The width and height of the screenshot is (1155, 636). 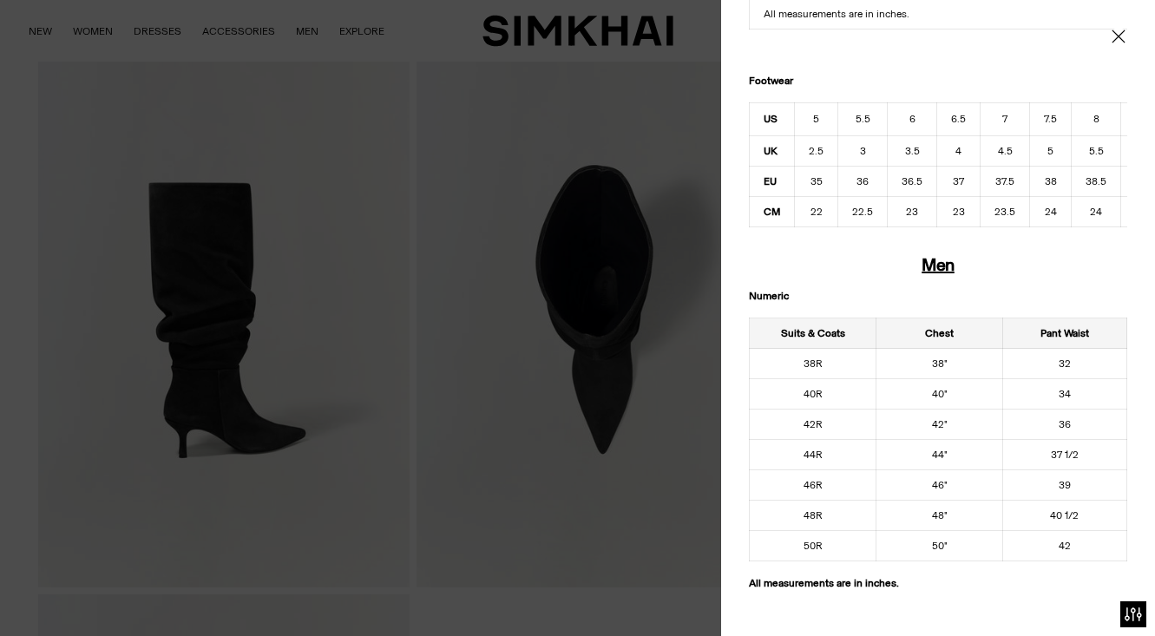 I want to click on td: 32, so click(x=1064, y=364).